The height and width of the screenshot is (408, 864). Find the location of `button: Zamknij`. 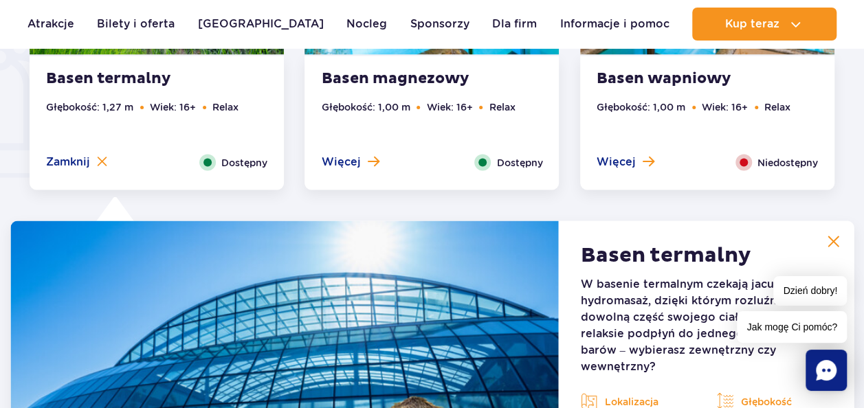

button: Zamknij is located at coordinates (76, 161).